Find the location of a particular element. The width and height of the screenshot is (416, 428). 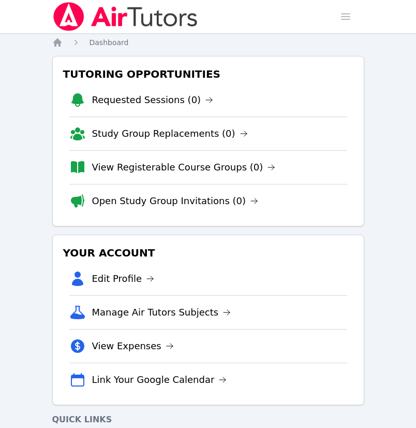

a: Open Study Group Invitations (0) is located at coordinates (176, 201).